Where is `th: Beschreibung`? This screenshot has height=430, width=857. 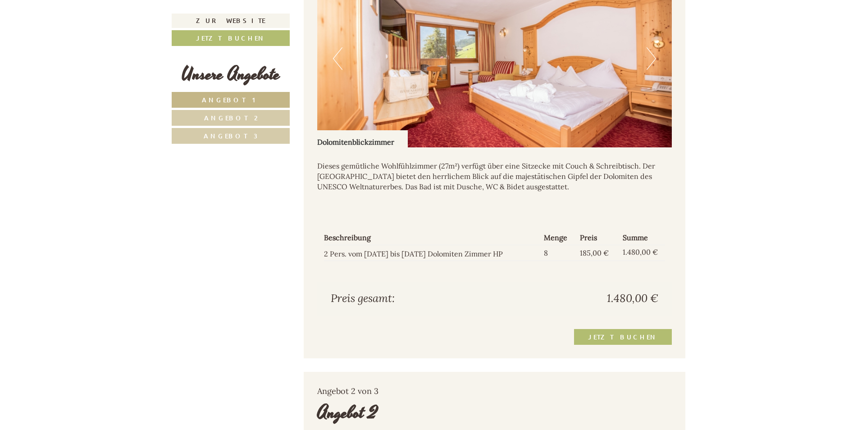
th: Beschreibung is located at coordinates (432, 238).